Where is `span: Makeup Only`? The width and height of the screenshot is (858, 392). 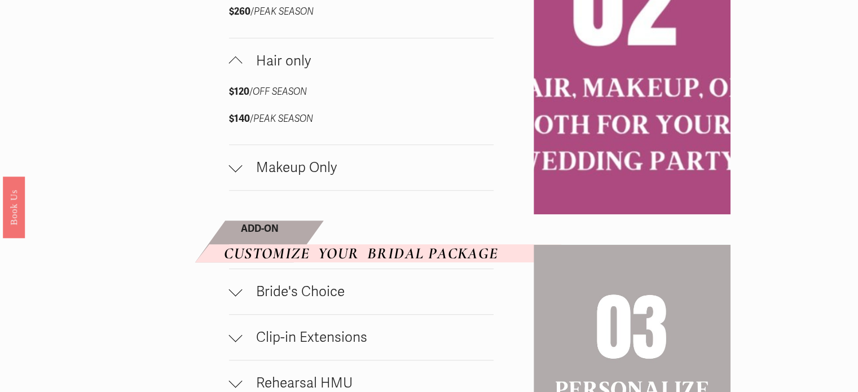 span: Makeup Only is located at coordinates (368, 168).